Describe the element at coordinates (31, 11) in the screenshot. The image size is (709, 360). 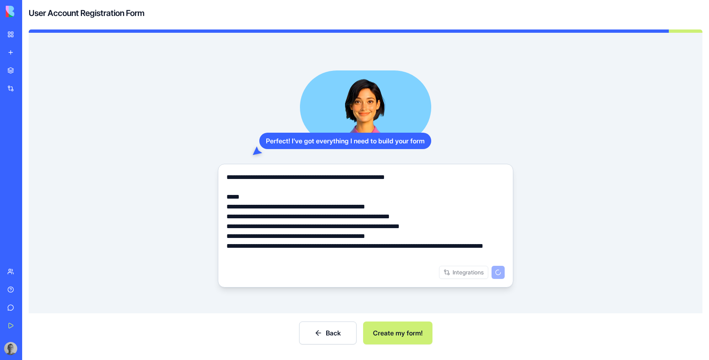
I see `img: logo` at that location.